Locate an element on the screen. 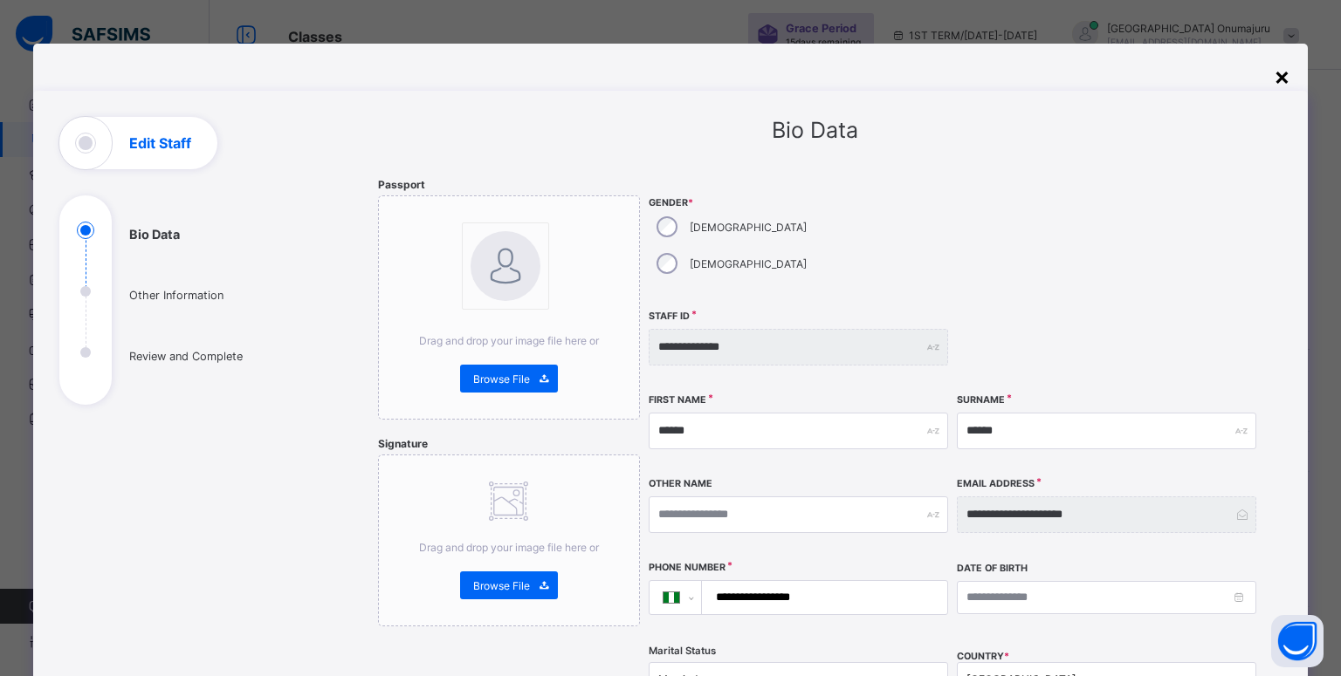  div: Drag and drop your image file here orBrowse File is located at coordinates (509, 540).